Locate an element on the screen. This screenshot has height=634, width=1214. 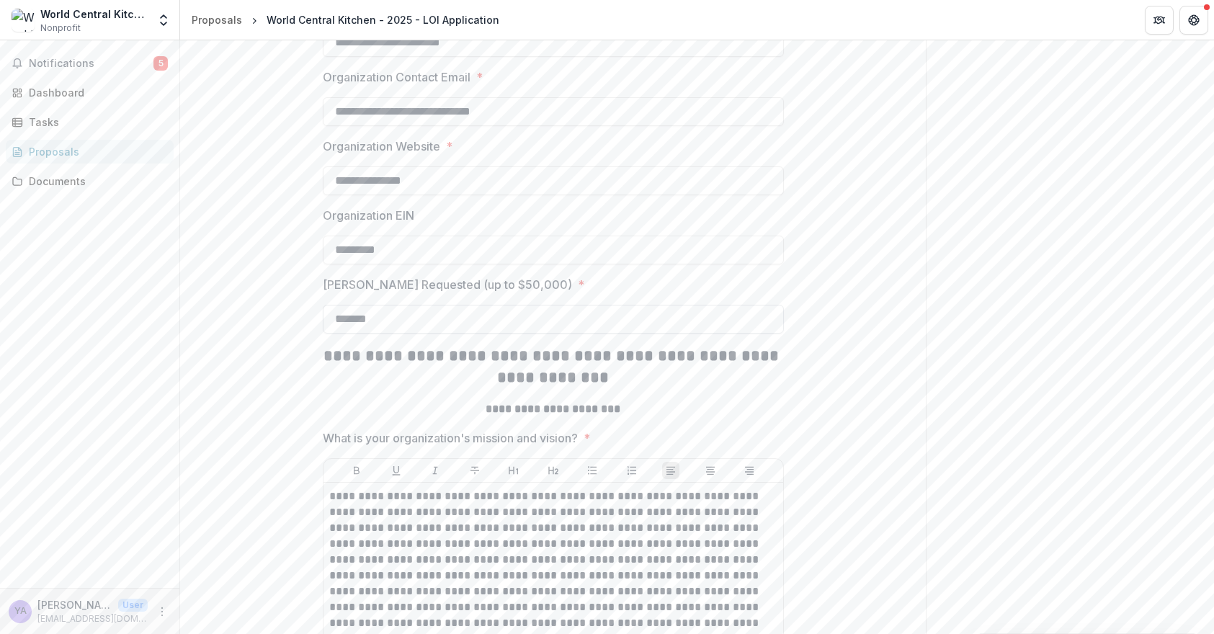
p: Organization Website is located at coordinates (381, 146).